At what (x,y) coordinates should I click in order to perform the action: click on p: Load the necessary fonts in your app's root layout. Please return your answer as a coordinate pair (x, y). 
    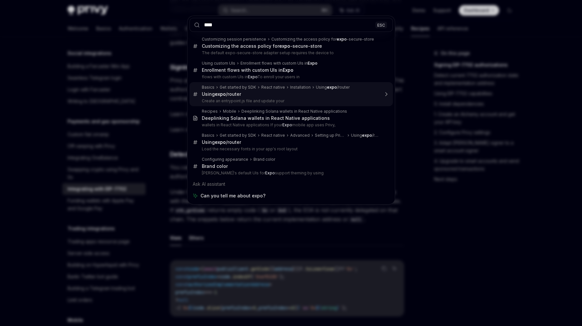
    Looking at the image, I should click on (290, 149).